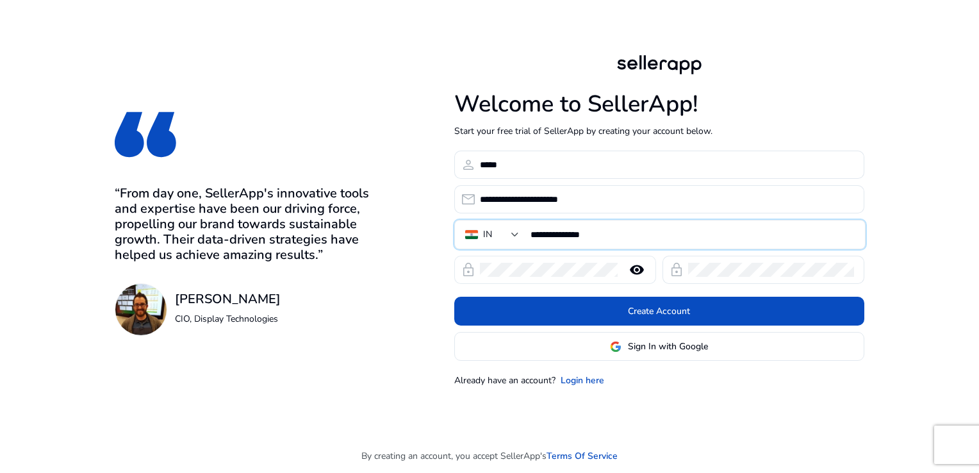 The height and width of the screenshot is (473, 979). I want to click on p: Already have an account?, so click(505, 380).